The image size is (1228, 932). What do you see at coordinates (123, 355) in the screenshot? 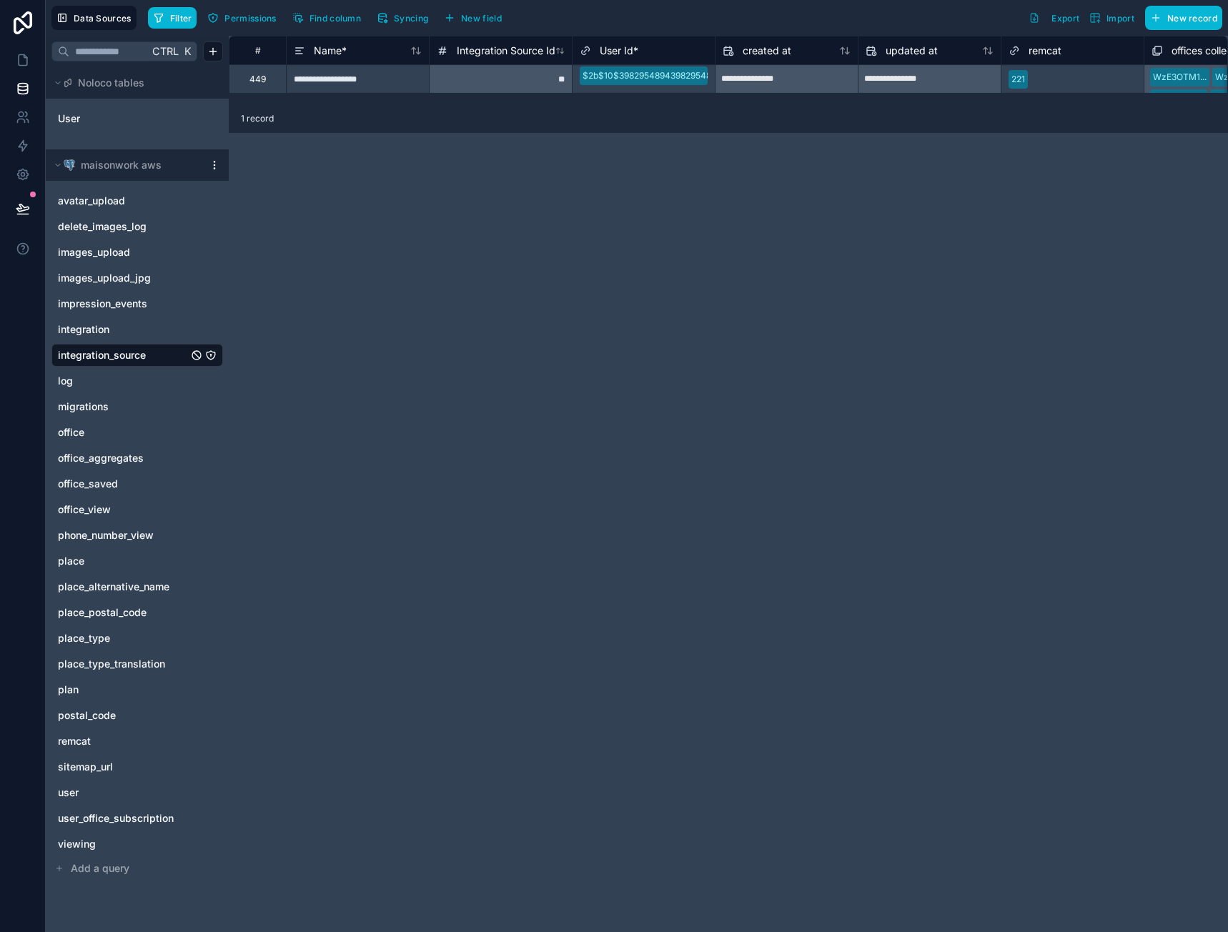
I see `a: integration_source` at bounding box center [123, 355].